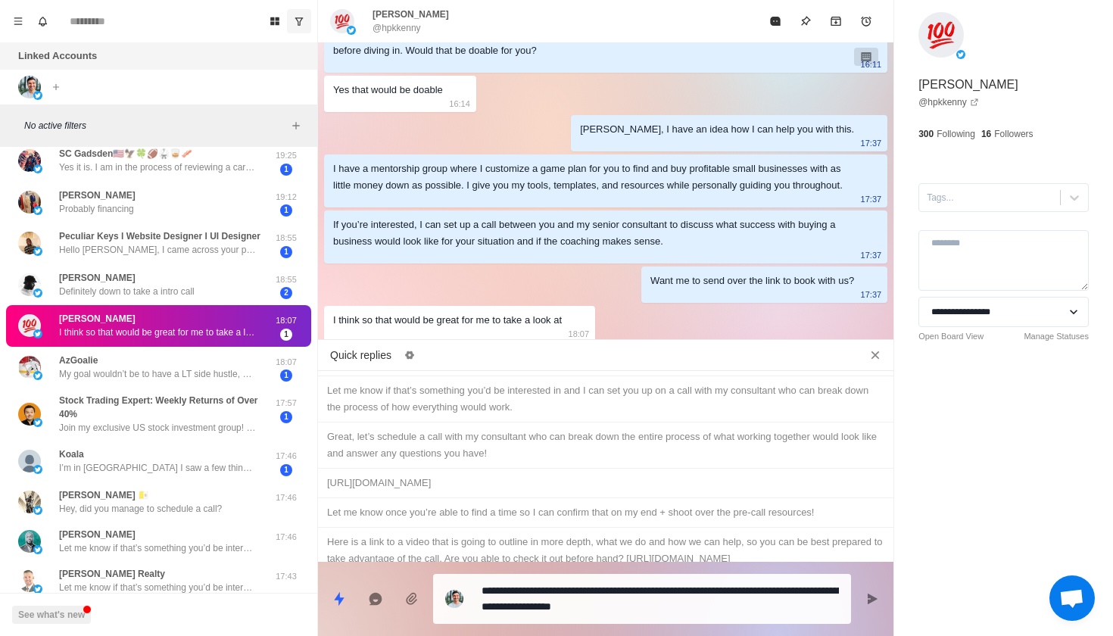  Describe the element at coordinates (286, 155) in the screenshot. I see `p: 19:25` at that location.